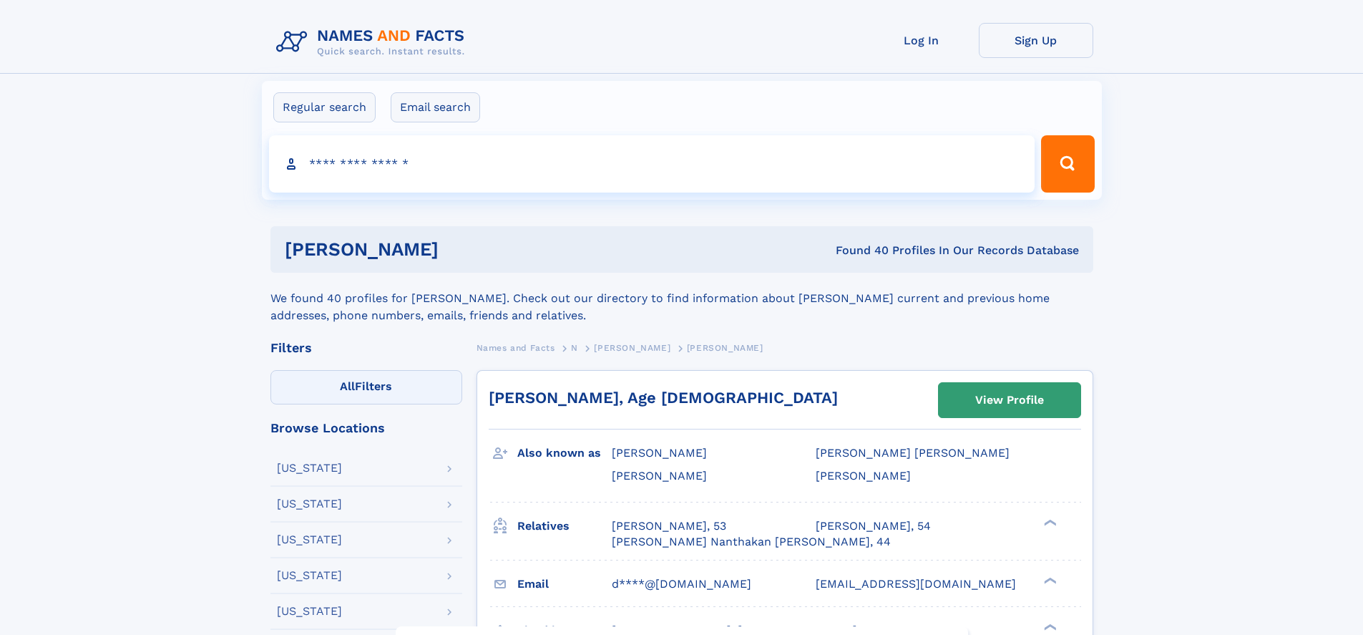 Image resolution: width=1363 pixels, height=635 pixels. I want to click on img: Logo Names and Facts, so click(374, 42).